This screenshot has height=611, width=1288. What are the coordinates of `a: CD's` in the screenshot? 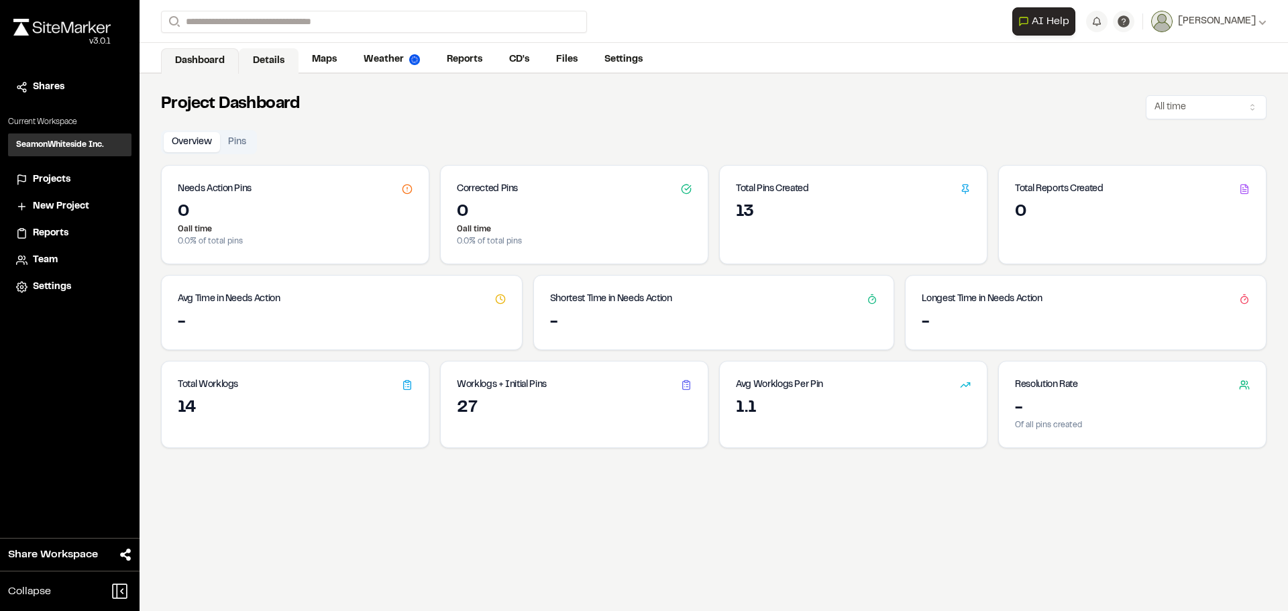 It's located at (519, 60).